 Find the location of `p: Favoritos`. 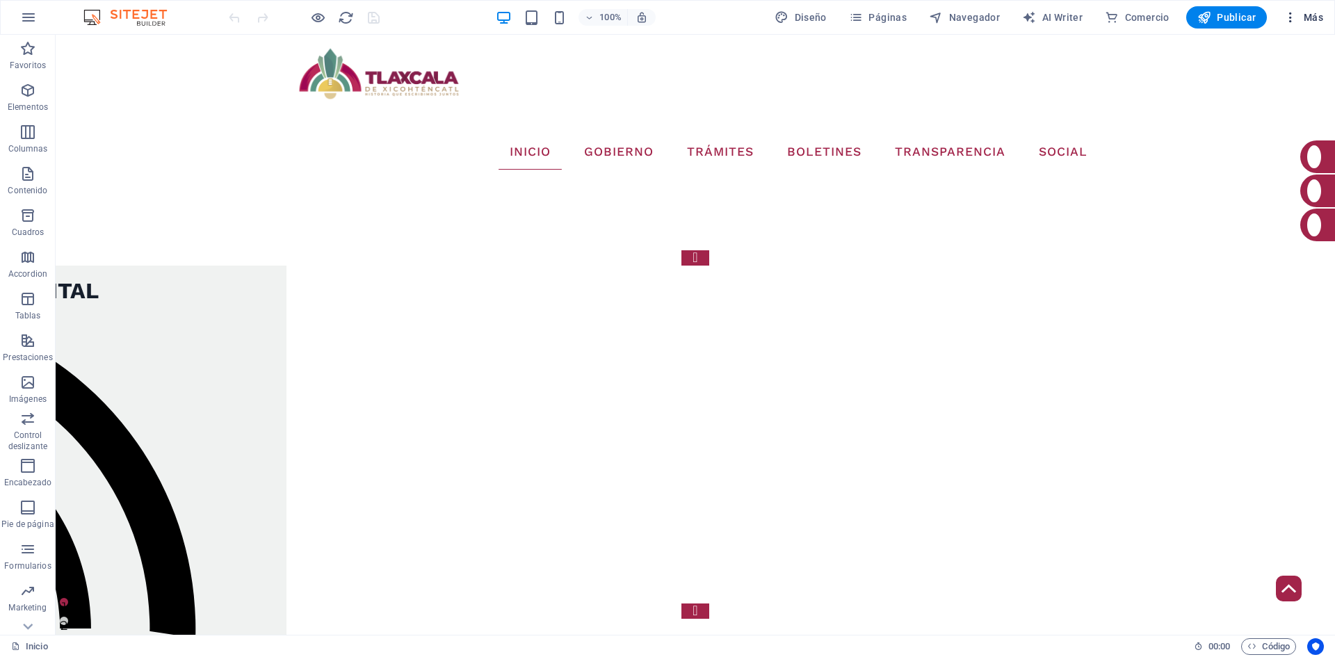

p: Favoritos is located at coordinates (28, 65).